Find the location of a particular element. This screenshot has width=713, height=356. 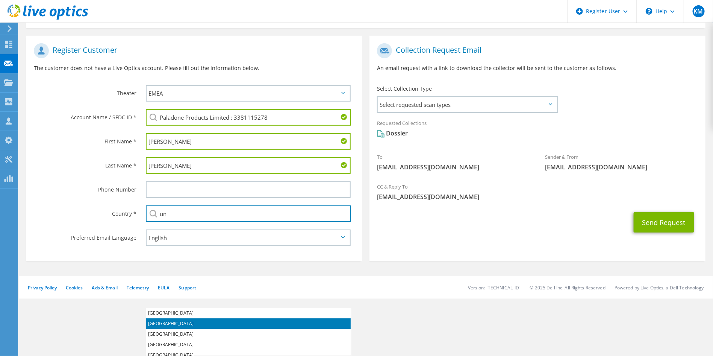

button: Send Request is located at coordinates (664, 222).